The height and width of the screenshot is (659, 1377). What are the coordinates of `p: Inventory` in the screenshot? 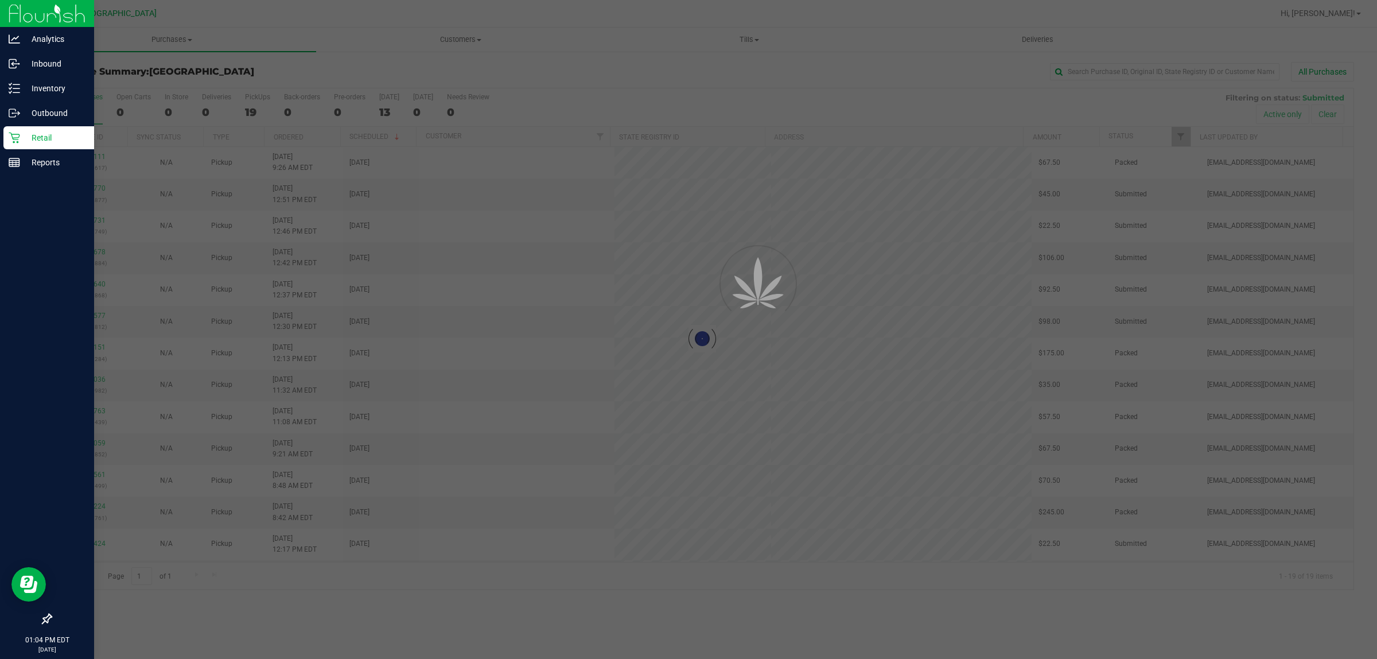 It's located at (55, 88).